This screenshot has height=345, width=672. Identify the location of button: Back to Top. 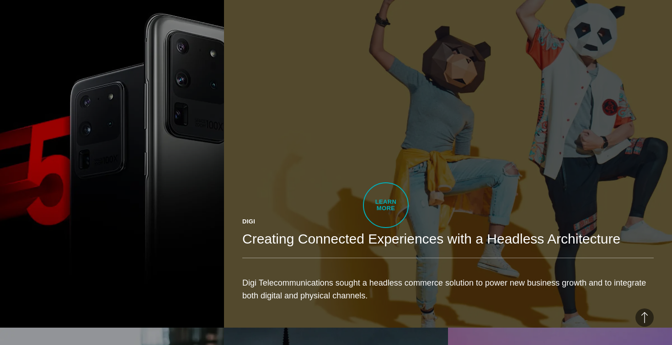
(645, 318).